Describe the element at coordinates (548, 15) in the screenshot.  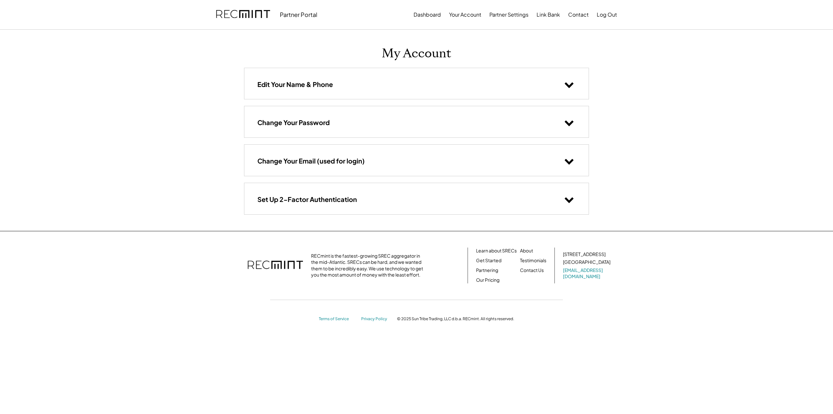
I see `button: Link Bank` at that location.